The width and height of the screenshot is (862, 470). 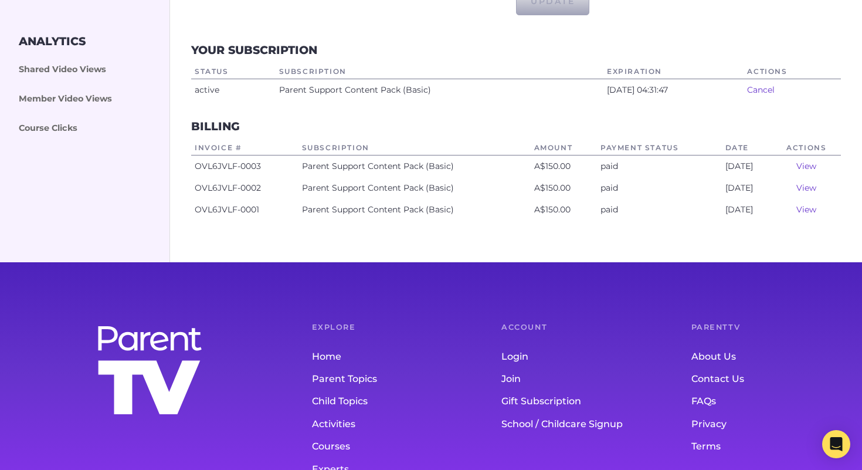 What do you see at coordinates (573, 424) in the screenshot?
I see `a: School / Childcare Signup` at bounding box center [573, 424].